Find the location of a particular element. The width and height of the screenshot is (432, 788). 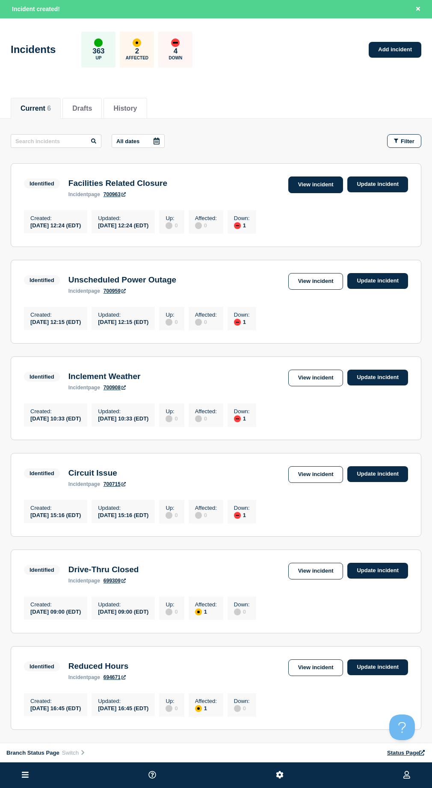

p: Up is located at coordinates (98, 58).